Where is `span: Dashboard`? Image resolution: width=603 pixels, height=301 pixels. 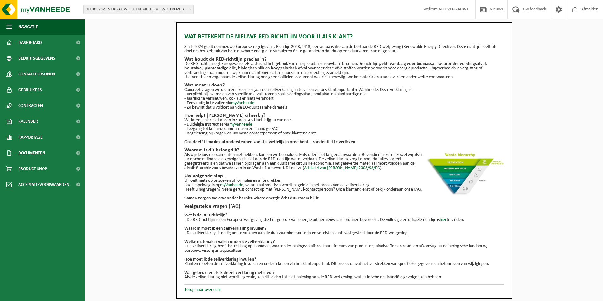 span: Dashboard is located at coordinates (30, 43).